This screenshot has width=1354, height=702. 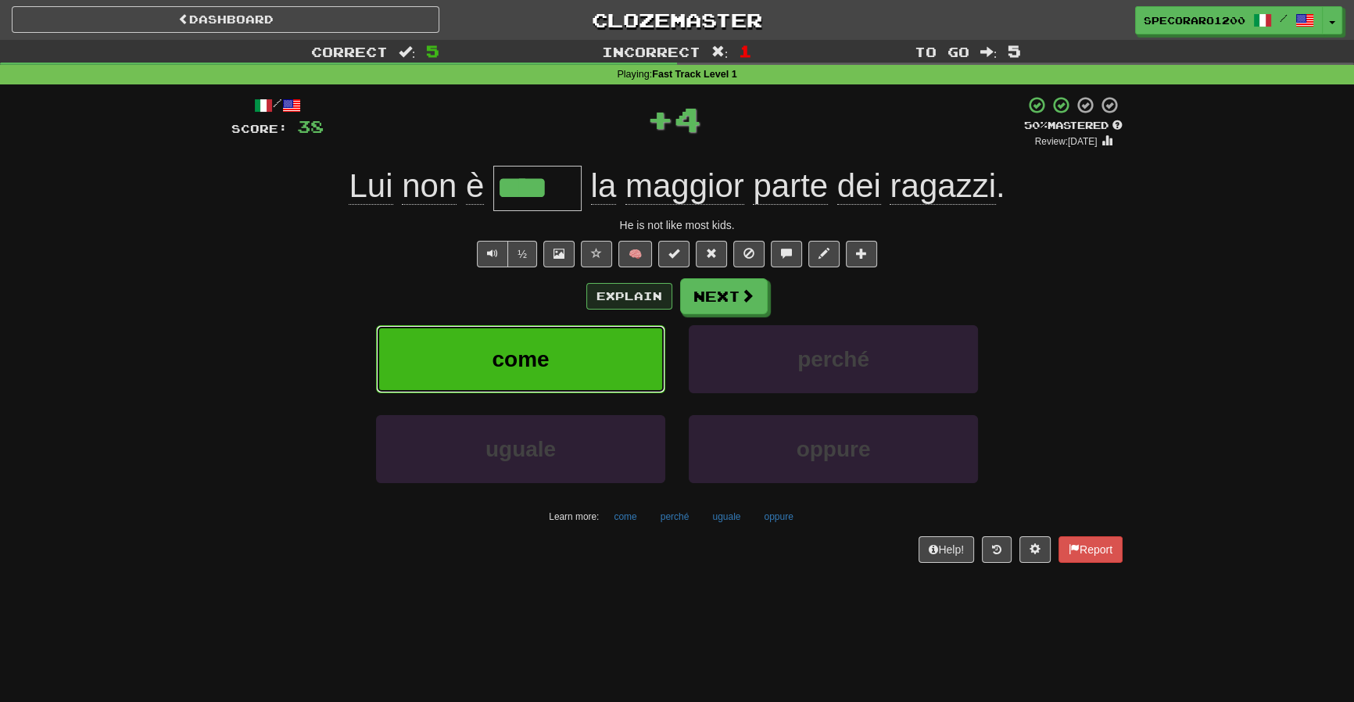 What do you see at coordinates (225, 20) in the screenshot?
I see `a: Dashboard` at bounding box center [225, 20].